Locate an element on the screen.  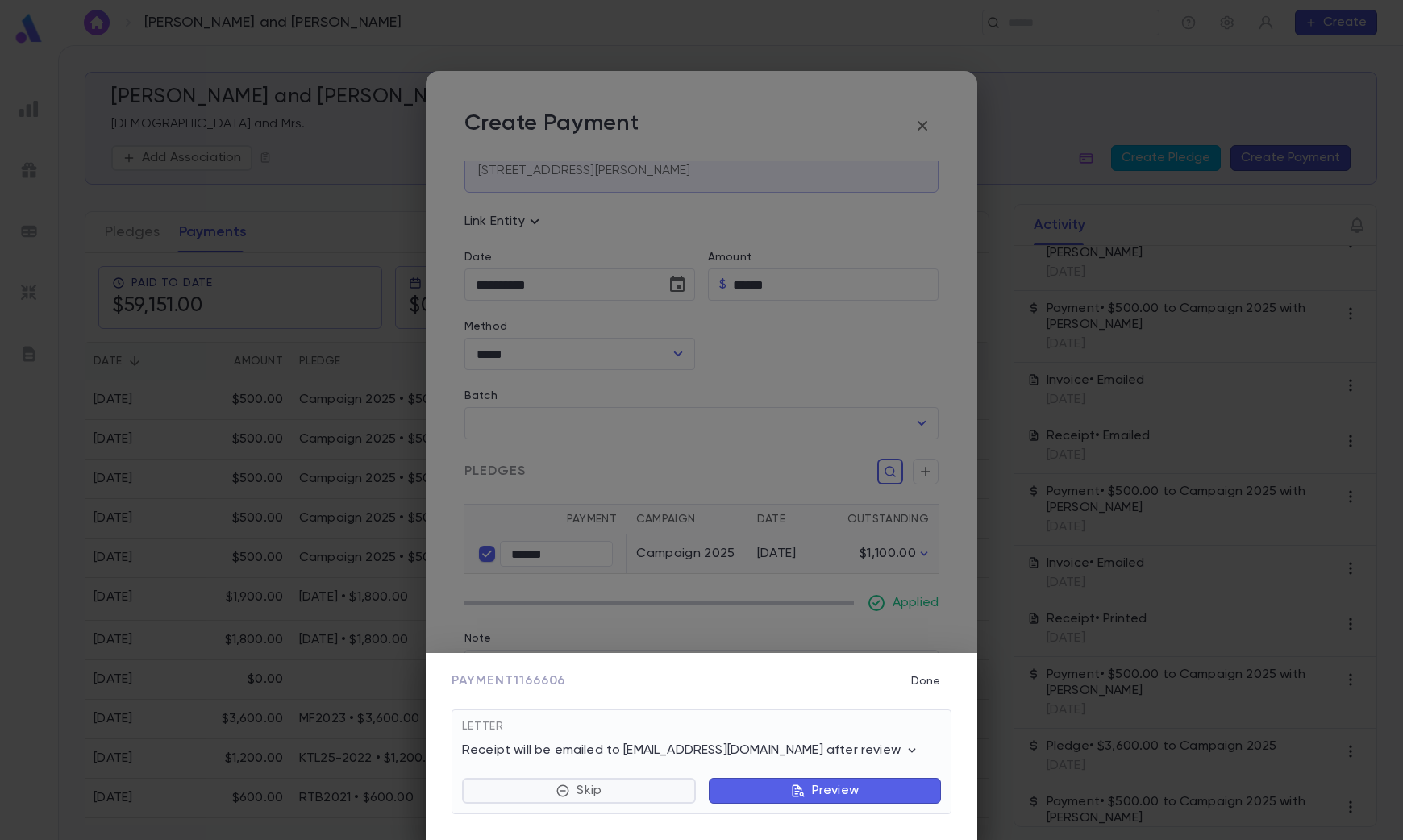
span: Payment 1166606 is located at coordinates (507, 682).